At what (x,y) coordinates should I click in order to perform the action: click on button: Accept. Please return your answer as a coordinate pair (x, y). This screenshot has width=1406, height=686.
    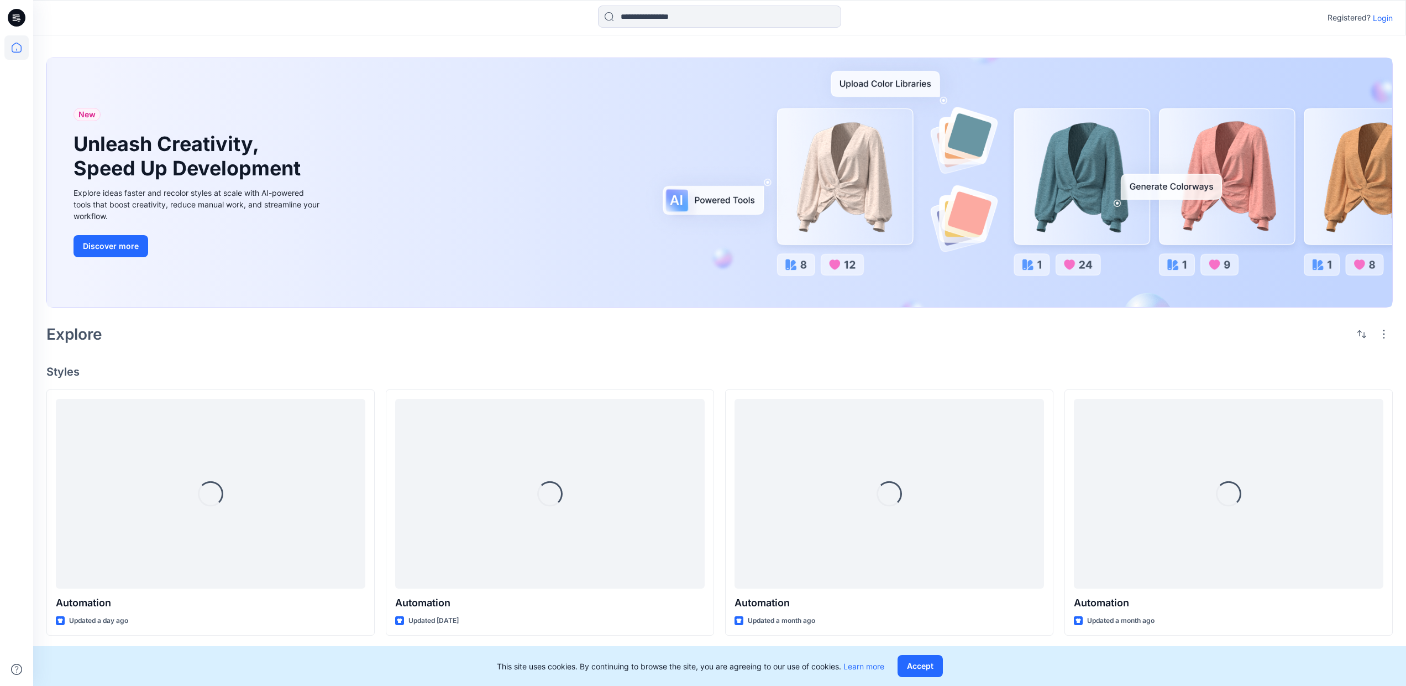
    Looking at the image, I should click on (921, 666).